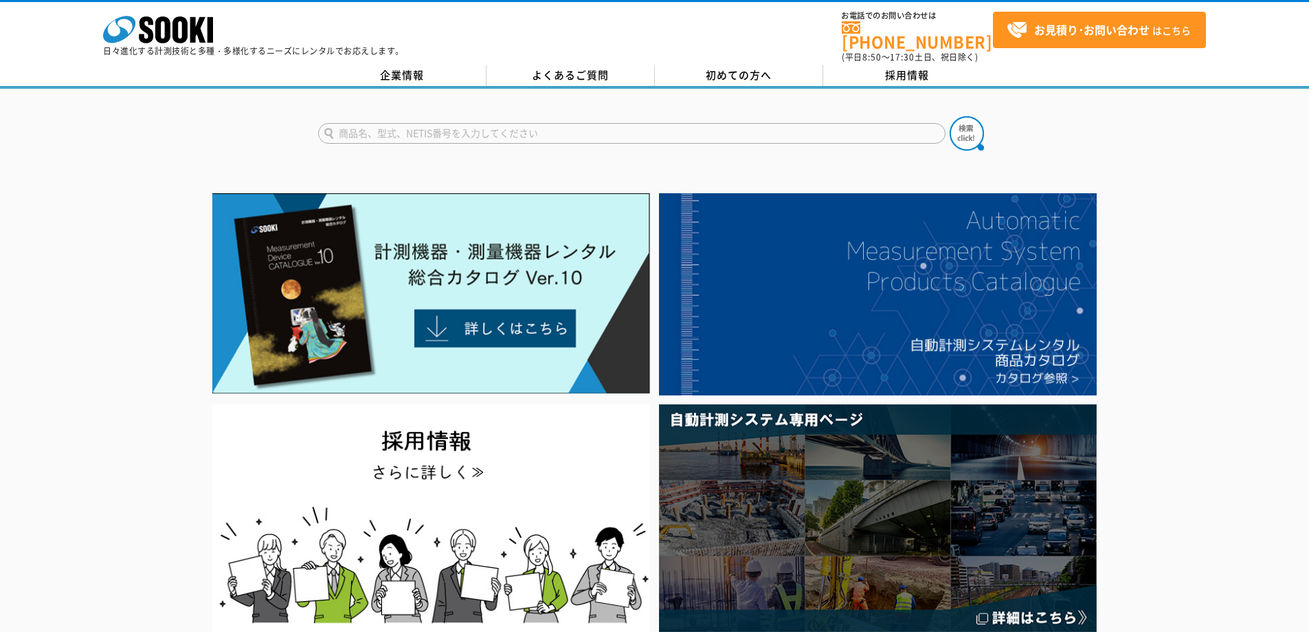  What do you see at coordinates (1099, 30) in the screenshot?
I see `span: はこちら` at bounding box center [1099, 30].